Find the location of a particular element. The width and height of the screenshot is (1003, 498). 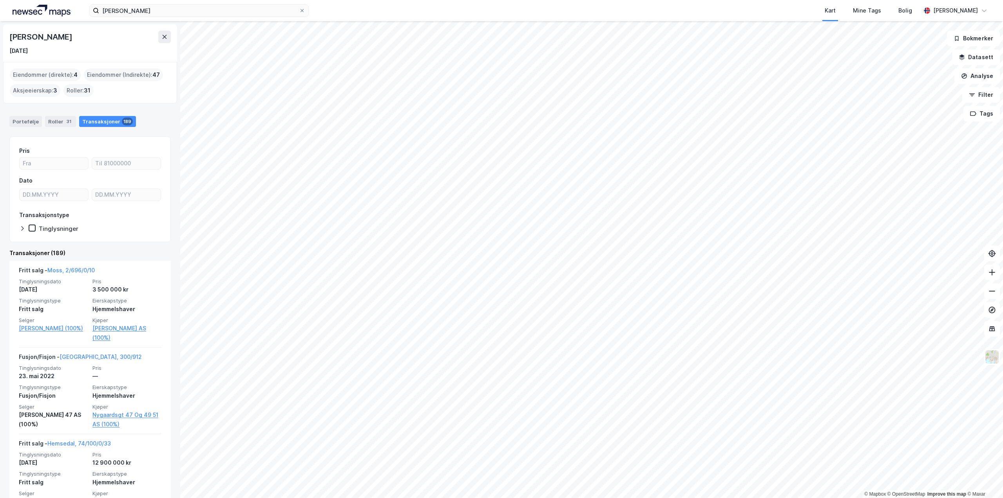

div: Kart is located at coordinates (830, 11).